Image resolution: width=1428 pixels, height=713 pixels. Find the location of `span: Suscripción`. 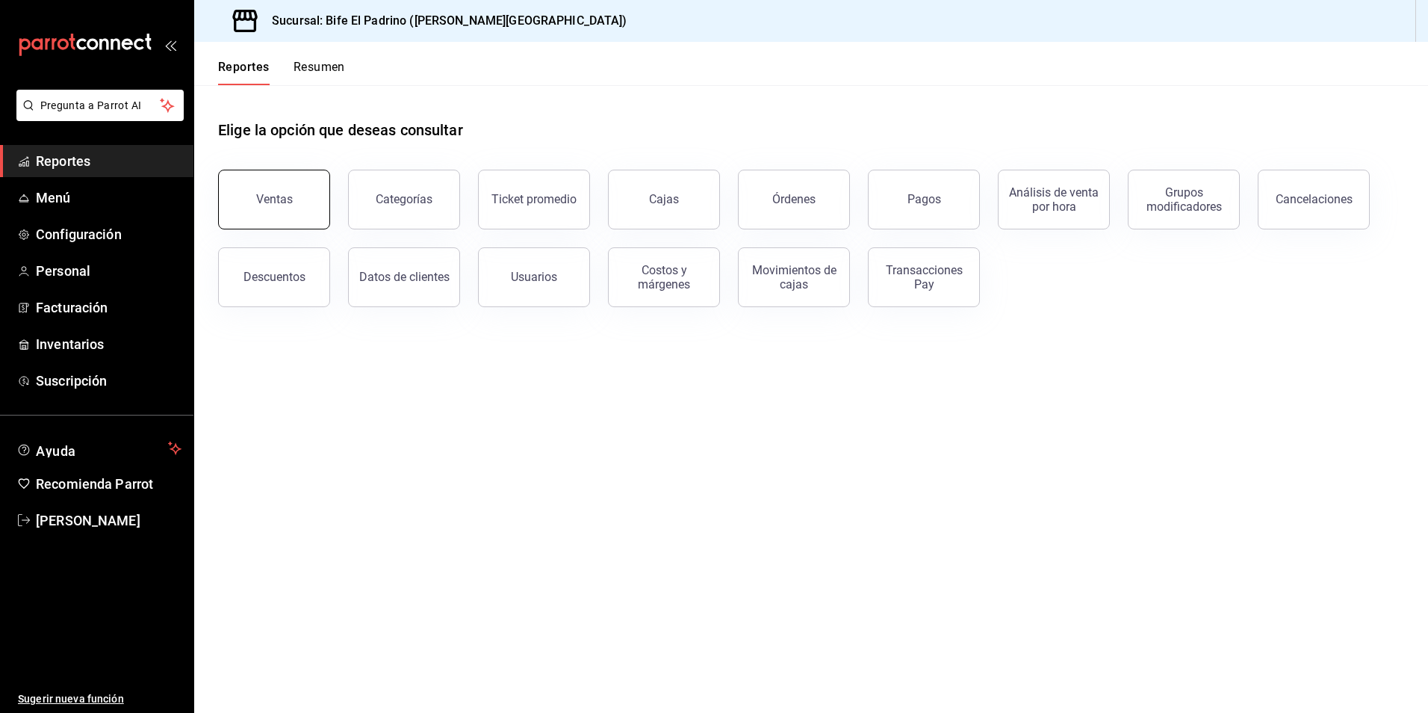

span: Suscripción is located at coordinates (108, 380).